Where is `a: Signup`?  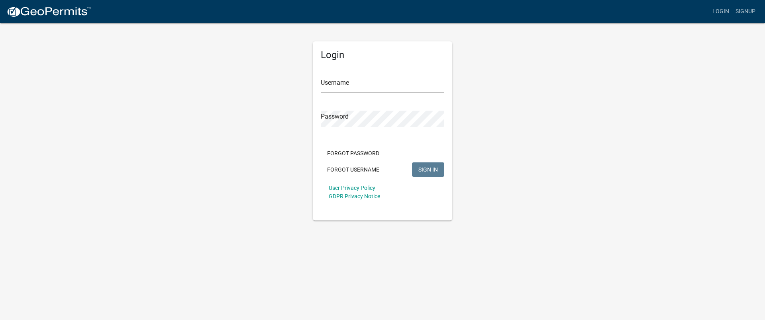
a: Signup is located at coordinates (746, 12).